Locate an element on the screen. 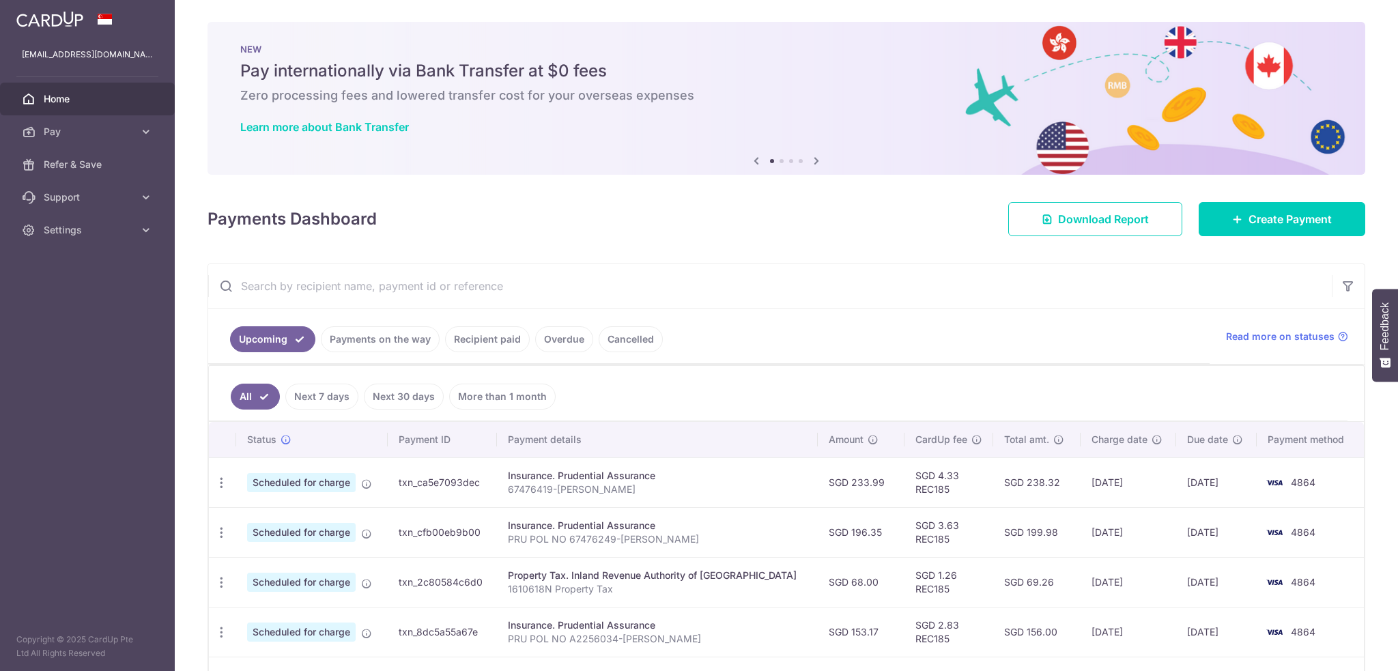 The height and width of the screenshot is (671, 1398). td: SGD 196.35 is located at coordinates (861, 532).